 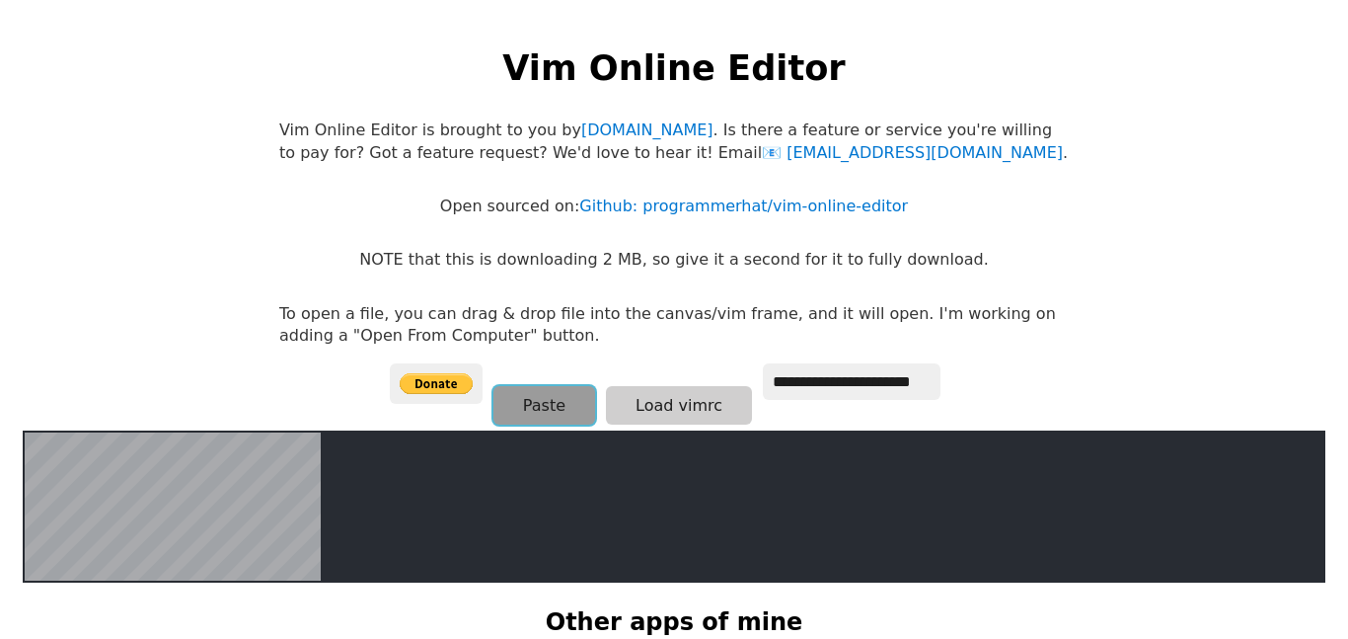 What do you see at coordinates (673, 260) in the screenshot?
I see `p: NOTE that this is downloading 2 MB, so give it a second for it to fully download.` at bounding box center [673, 260].